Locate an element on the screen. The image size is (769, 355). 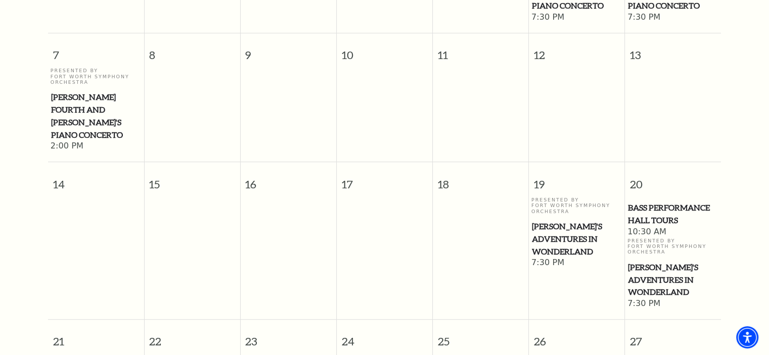
span: 2:00 PM is located at coordinates (96, 147).